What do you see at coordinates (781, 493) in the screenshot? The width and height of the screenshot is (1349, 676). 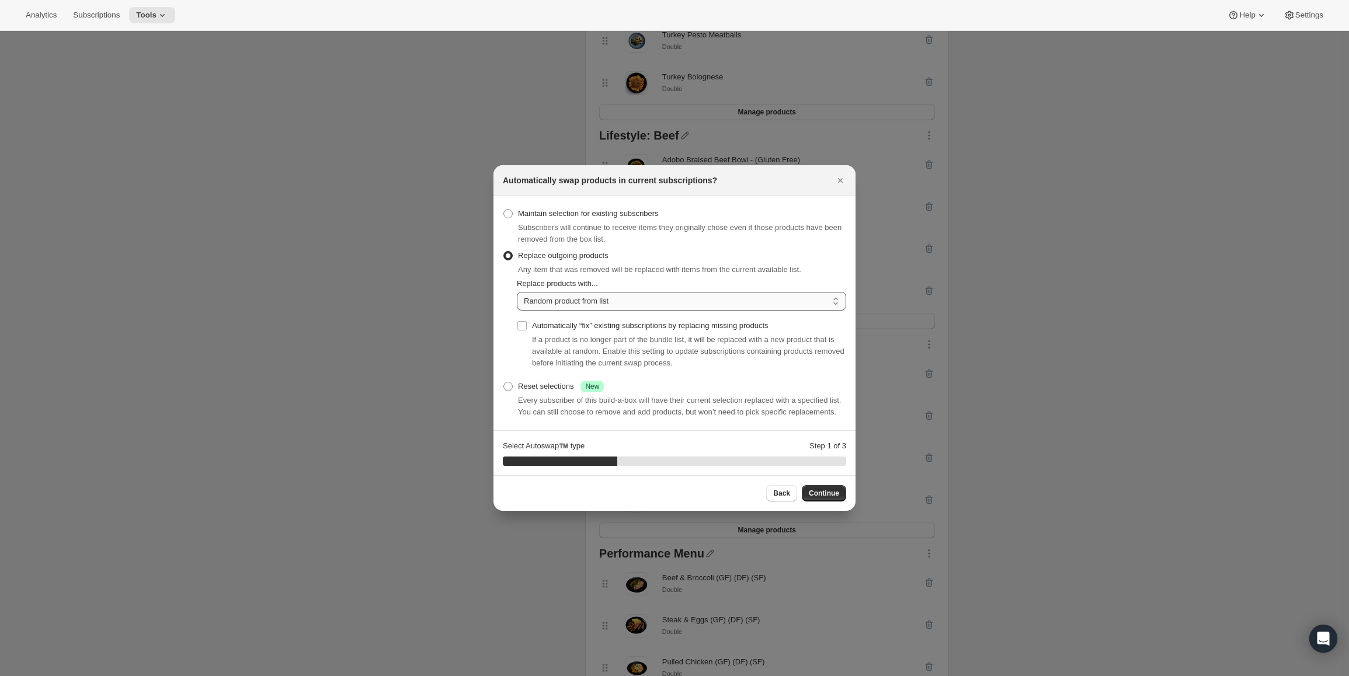 I see `span: Back` at bounding box center [781, 493].